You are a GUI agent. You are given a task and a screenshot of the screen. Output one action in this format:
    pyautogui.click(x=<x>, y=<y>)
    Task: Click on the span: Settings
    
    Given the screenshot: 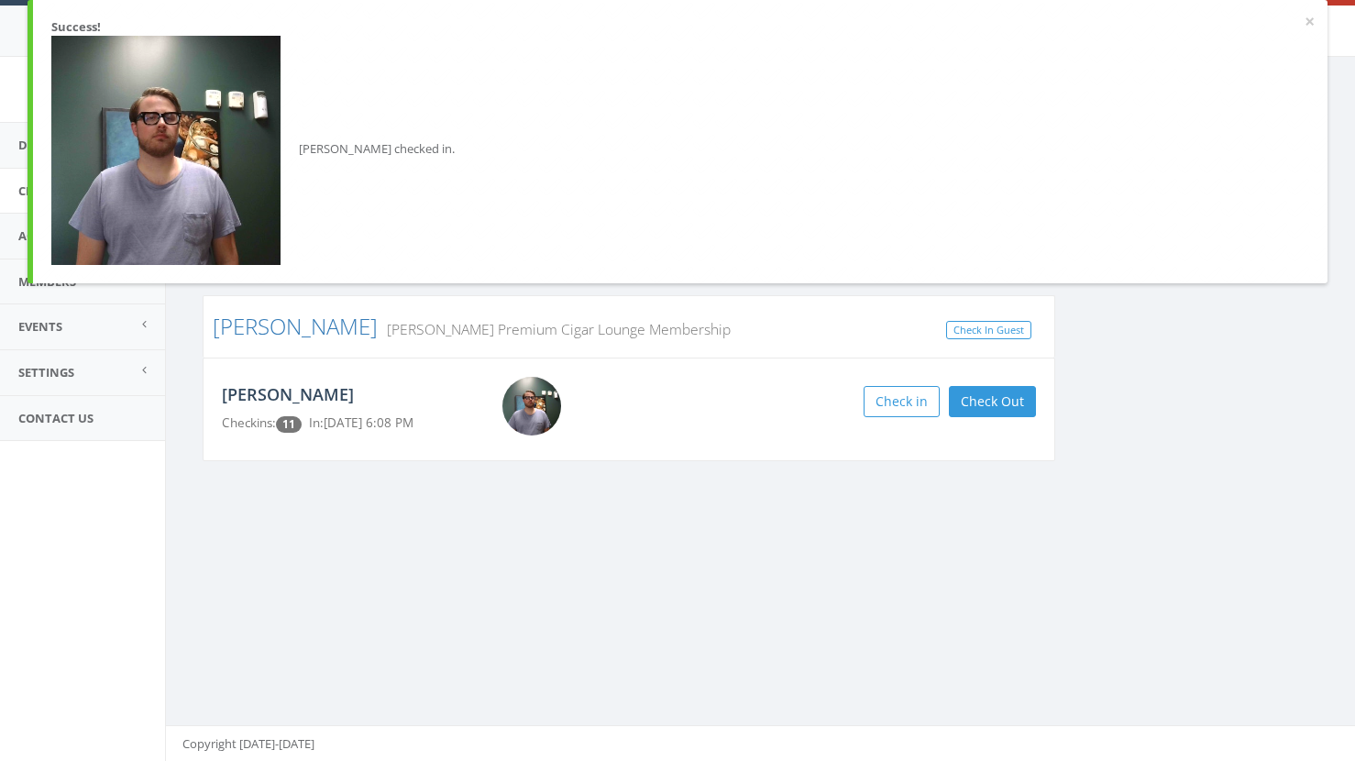 What is the action you would take?
    pyautogui.click(x=46, y=372)
    